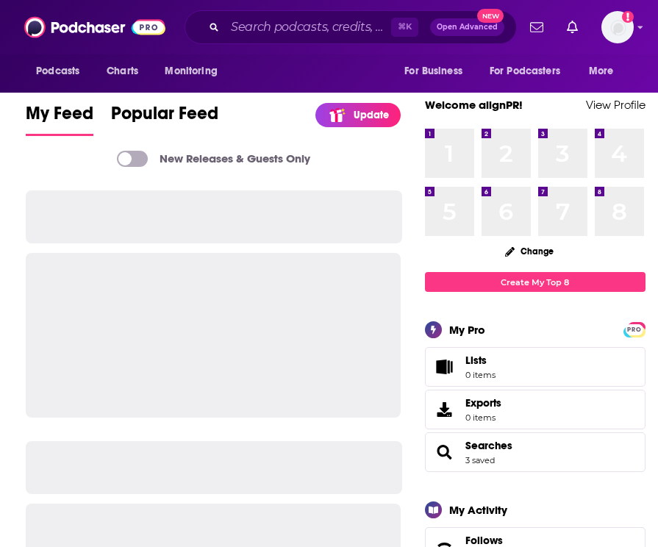 The image size is (658, 547). Describe the element at coordinates (467, 27) in the screenshot. I see `span: Open Advanced` at that location.